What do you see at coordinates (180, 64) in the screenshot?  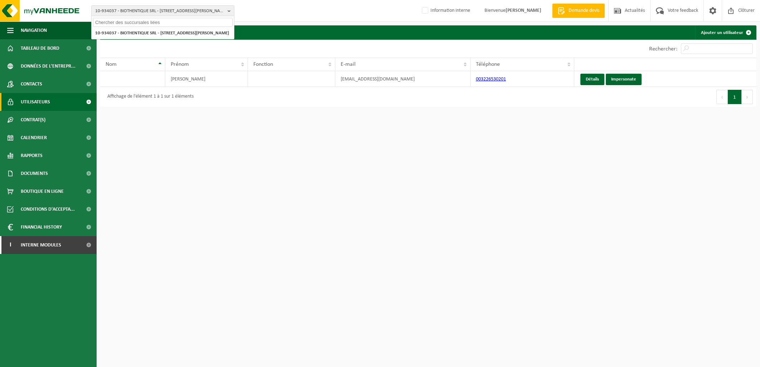 I see `span: Prénom` at bounding box center [180, 64].